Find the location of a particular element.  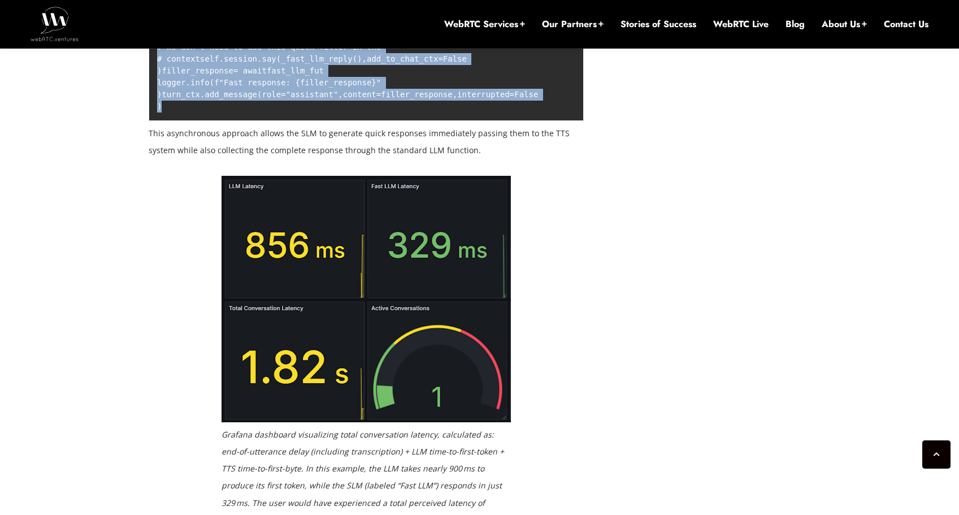

a: About Us is located at coordinates (844, 24).